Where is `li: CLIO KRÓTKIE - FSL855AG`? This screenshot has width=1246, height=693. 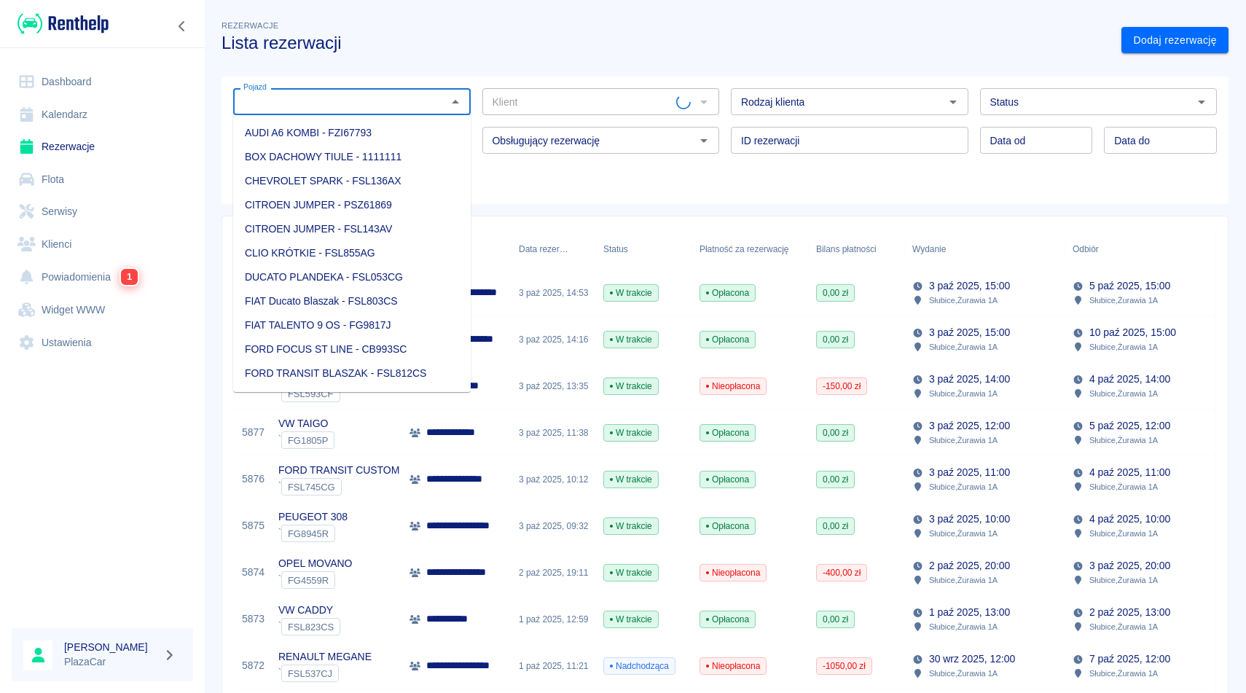
li: CLIO KRÓTKIE - FSL855AG is located at coordinates (352, 253).